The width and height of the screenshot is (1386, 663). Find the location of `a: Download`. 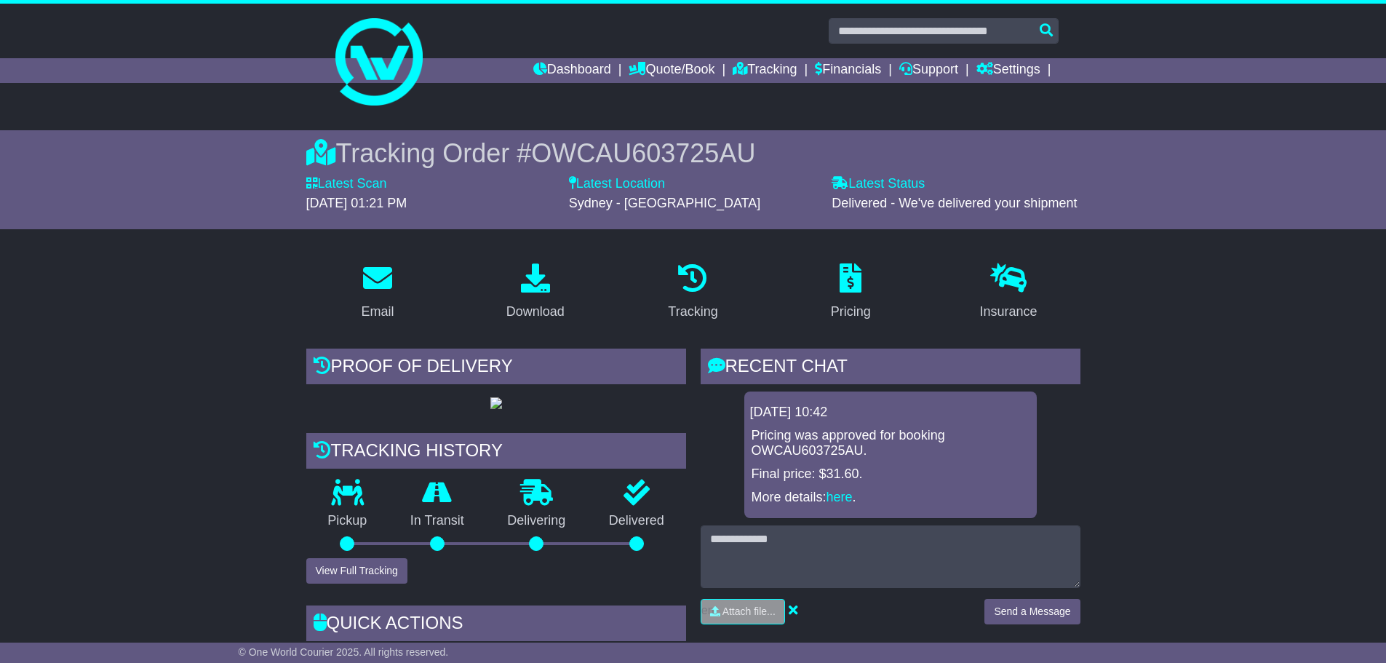

a: Download is located at coordinates (535, 292).